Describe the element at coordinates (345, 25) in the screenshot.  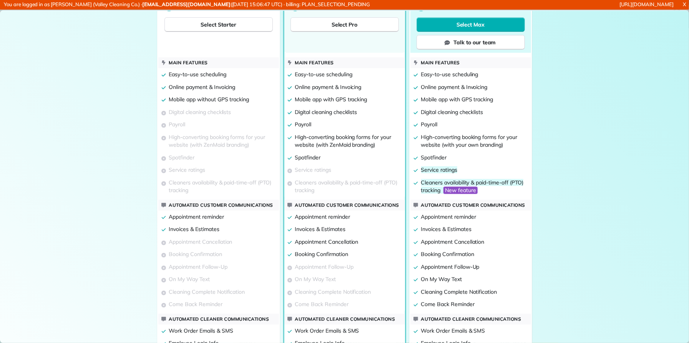
I see `span: Select Pro` at that location.